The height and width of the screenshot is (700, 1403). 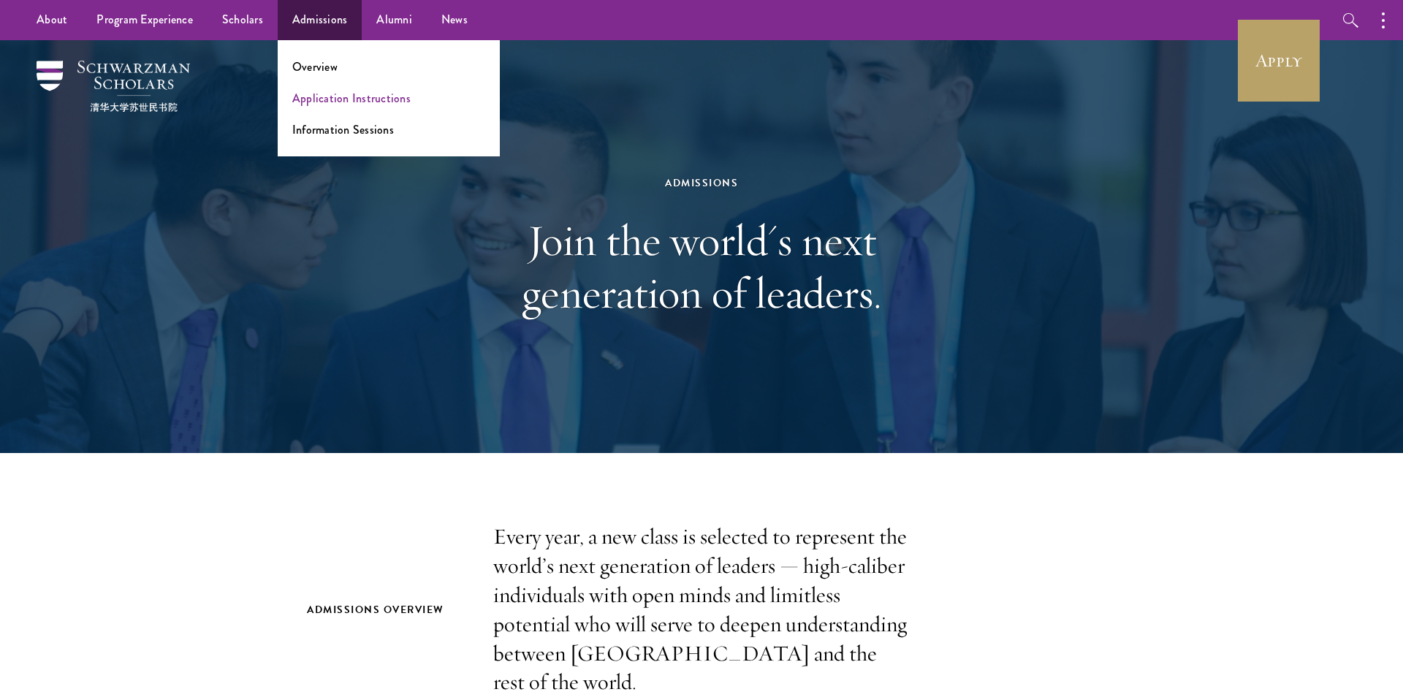 I want to click on img: Schwarzman Scholars, so click(x=113, y=86).